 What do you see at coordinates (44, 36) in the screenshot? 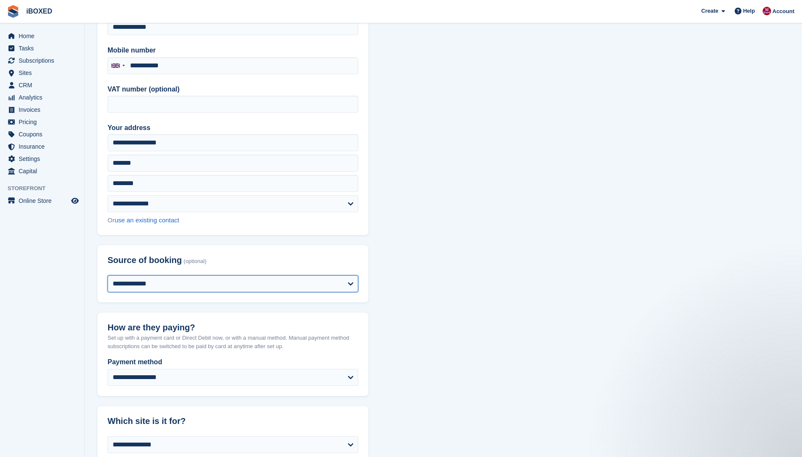
I see `span: Home` at bounding box center [44, 36].